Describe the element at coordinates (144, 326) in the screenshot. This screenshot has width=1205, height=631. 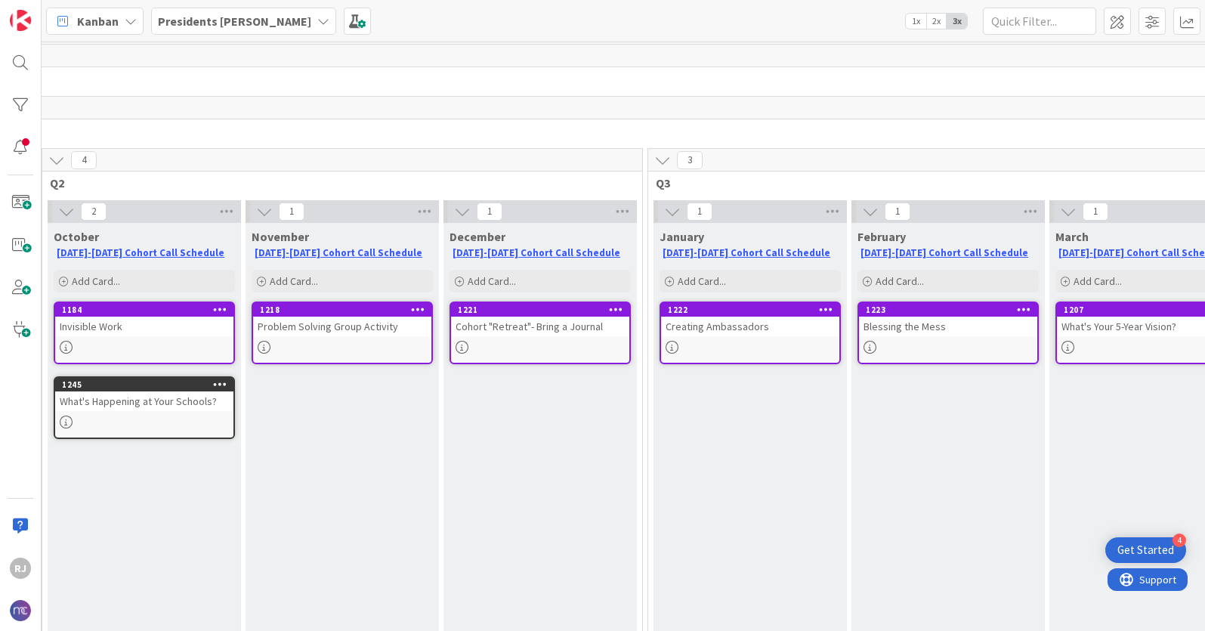
I see `div: Invisible Work` at that location.